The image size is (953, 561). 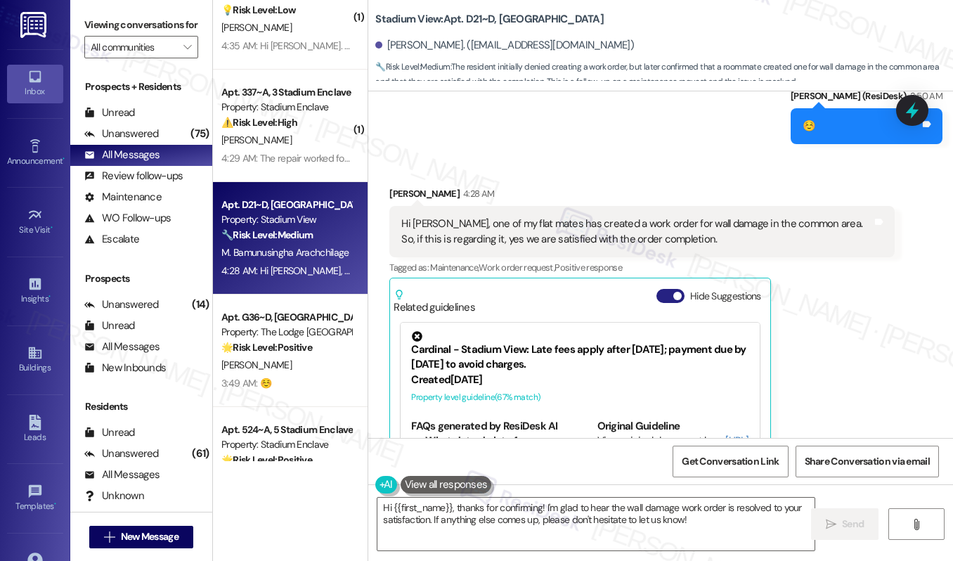 What do you see at coordinates (259, 10) in the screenshot?
I see `strong: 💡 Risk Level: Low` at bounding box center [259, 10].